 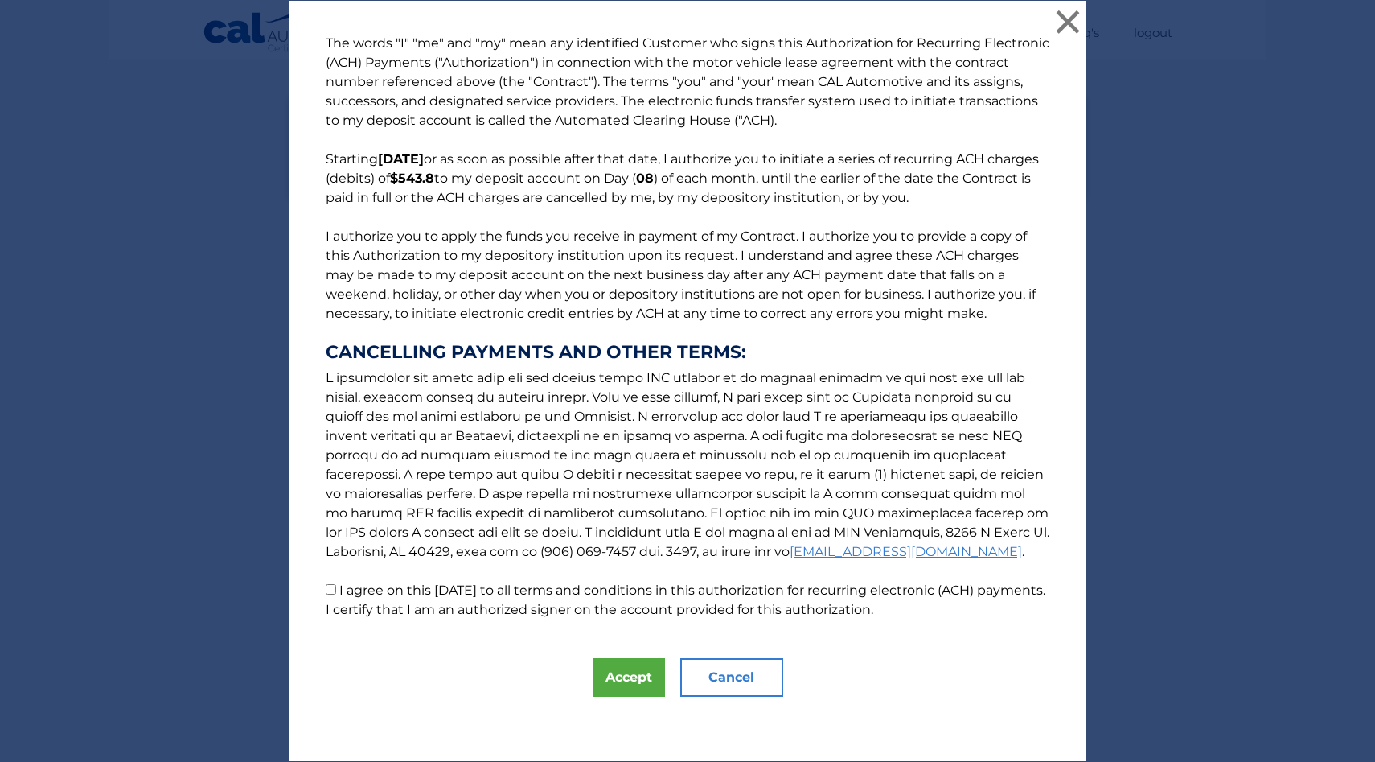 What do you see at coordinates (629, 677) in the screenshot?
I see `button: Accept` at bounding box center [629, 677].